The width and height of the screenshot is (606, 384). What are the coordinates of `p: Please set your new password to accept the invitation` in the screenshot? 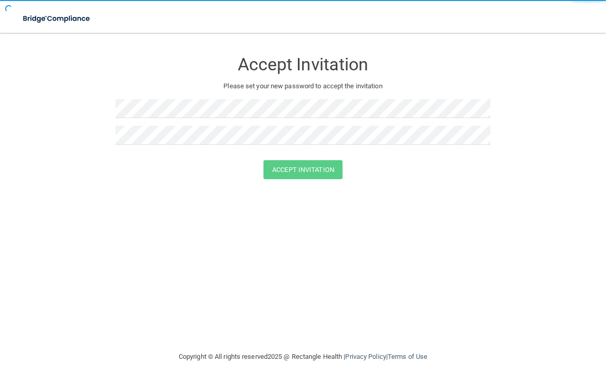 It's located at (303, 86).